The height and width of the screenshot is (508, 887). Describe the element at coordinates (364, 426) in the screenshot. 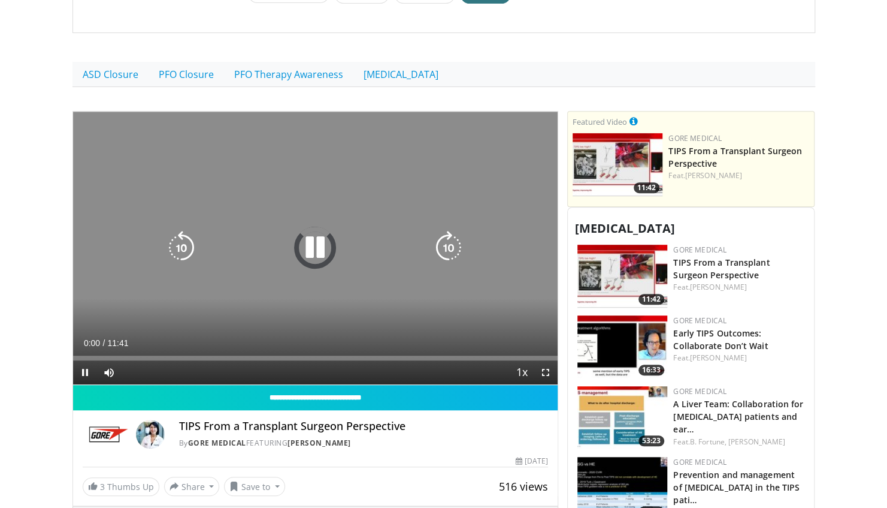

I see `h4: TIPS From a Transplant Surgeon Perspective` at that location.